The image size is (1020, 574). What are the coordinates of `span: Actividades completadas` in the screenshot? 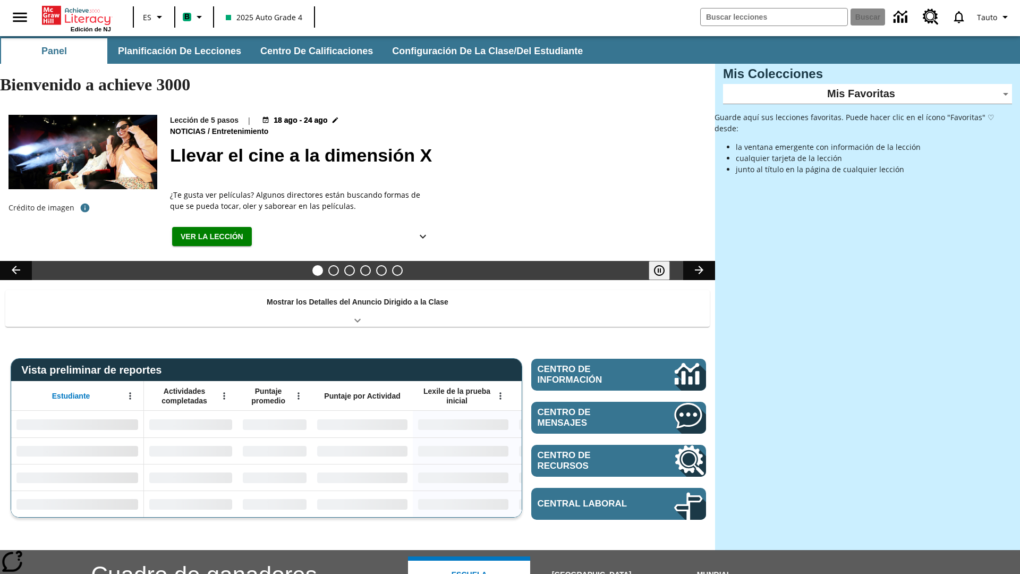 It's located at (184, 396).